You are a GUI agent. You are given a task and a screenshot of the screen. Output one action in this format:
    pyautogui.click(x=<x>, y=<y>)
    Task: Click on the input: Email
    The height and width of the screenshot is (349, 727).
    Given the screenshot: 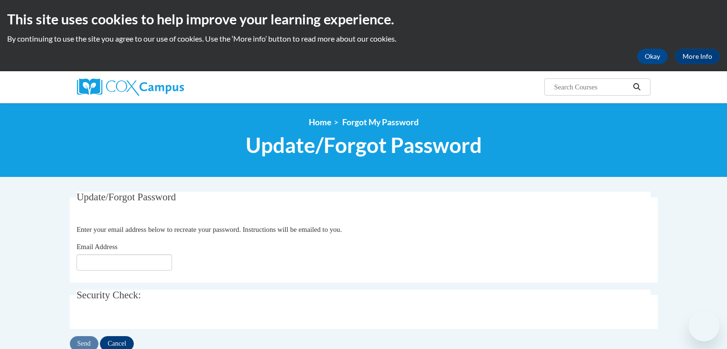 What is the action you would take?
    pyautogui.click(x=124, y=262)
    